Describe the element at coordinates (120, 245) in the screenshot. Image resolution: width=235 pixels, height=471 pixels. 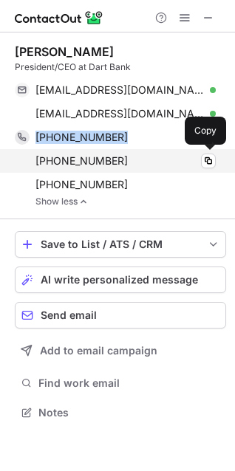
I see `div: Save to List / ATS / CRM` at that location.